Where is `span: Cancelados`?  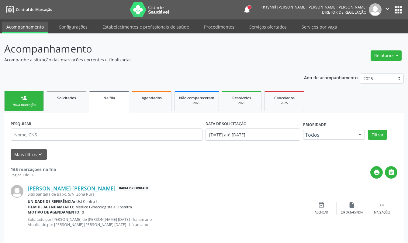
span: Cancelados is located at coordinates (284, 98).